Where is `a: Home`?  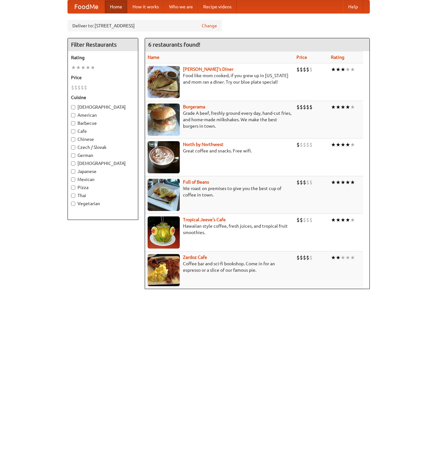 a: Home is located at coordinates (116, 7).